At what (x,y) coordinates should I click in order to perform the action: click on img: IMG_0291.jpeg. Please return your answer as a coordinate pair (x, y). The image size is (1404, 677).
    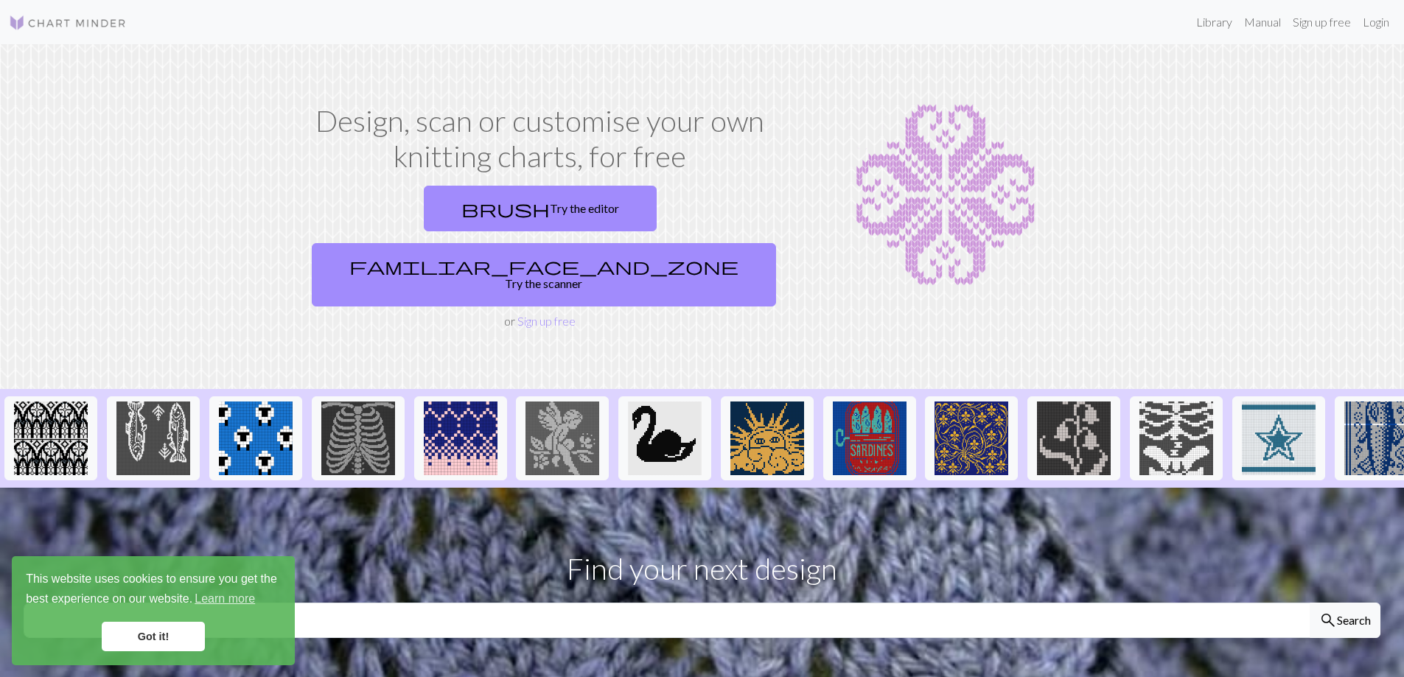
    Looking at the image, I should click on (665, 438).